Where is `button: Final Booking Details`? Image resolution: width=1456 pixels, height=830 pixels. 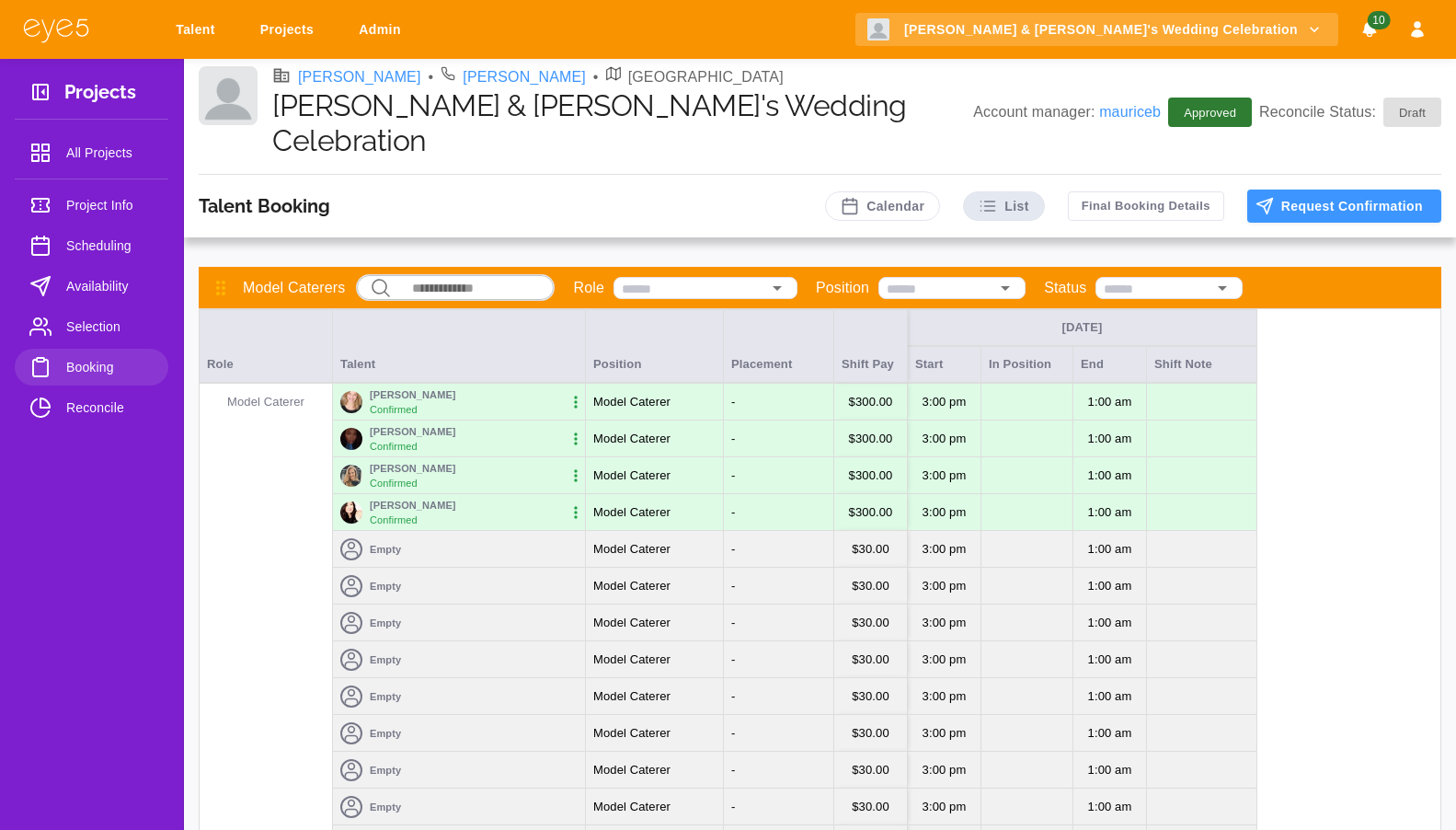
button: Final Booking Details is located at coordinates (1146, 207).